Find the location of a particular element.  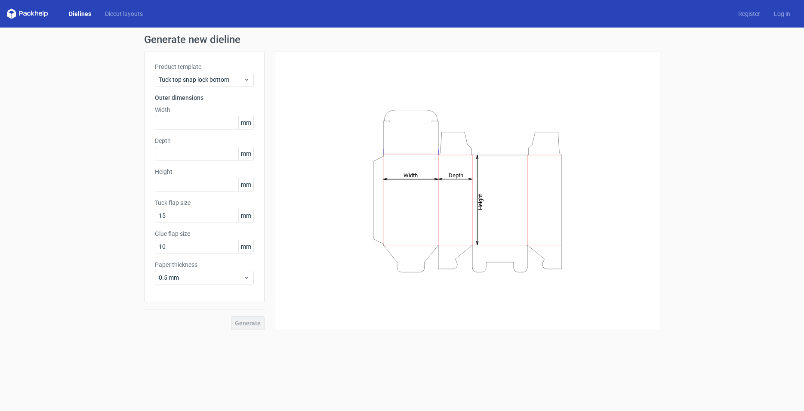

h1: Generate new dieline is located at coordinates (402, 40).